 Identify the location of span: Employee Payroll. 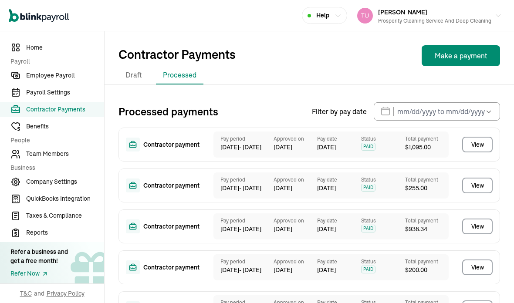
(65, 75).